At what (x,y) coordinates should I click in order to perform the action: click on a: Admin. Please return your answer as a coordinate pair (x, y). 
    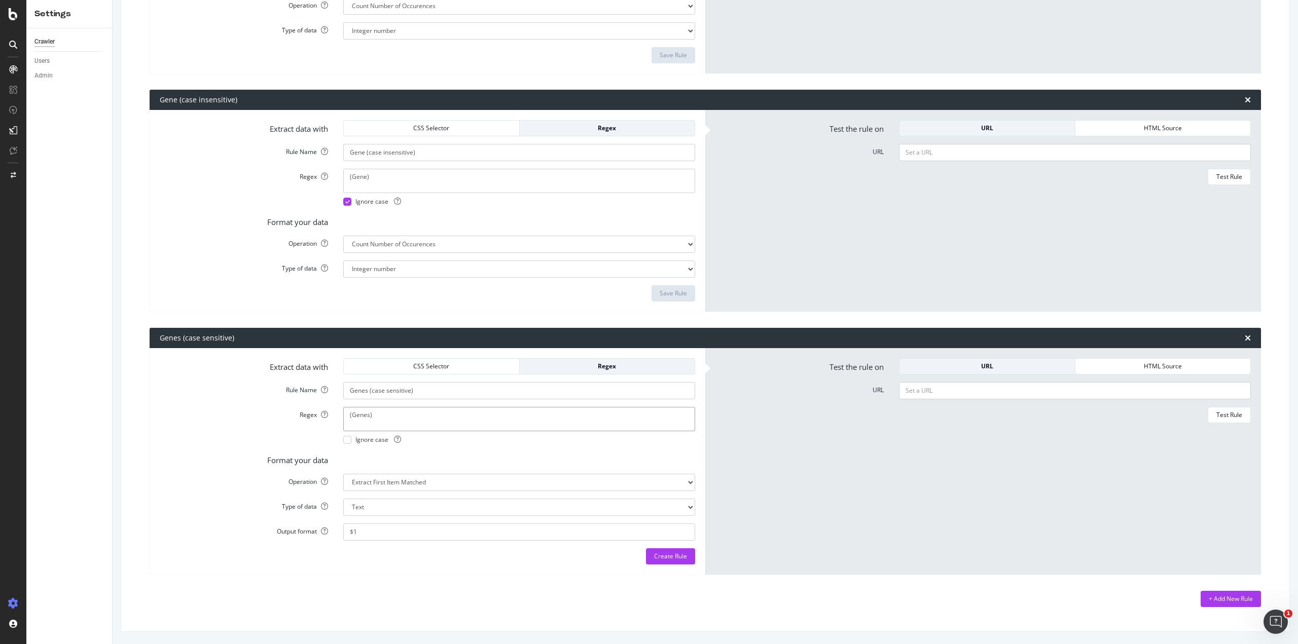
    Looking at the image, I should click on (69, 76).